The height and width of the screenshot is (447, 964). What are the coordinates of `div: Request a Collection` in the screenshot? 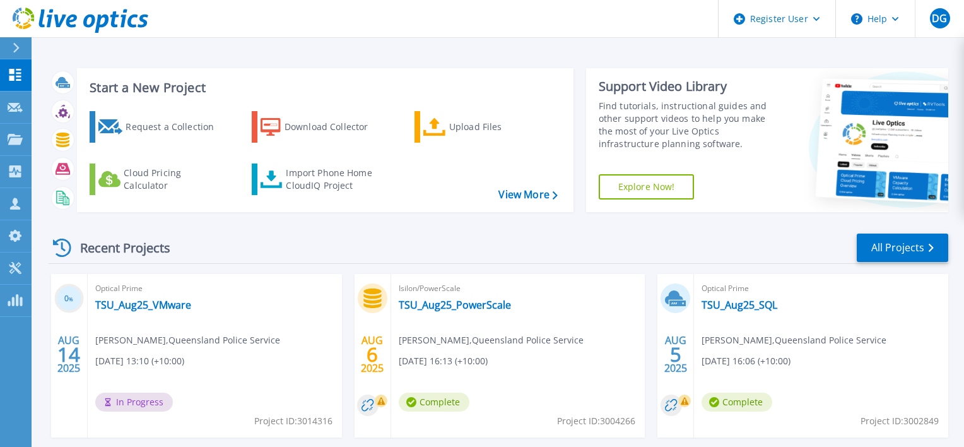 It's located at (176, 127).